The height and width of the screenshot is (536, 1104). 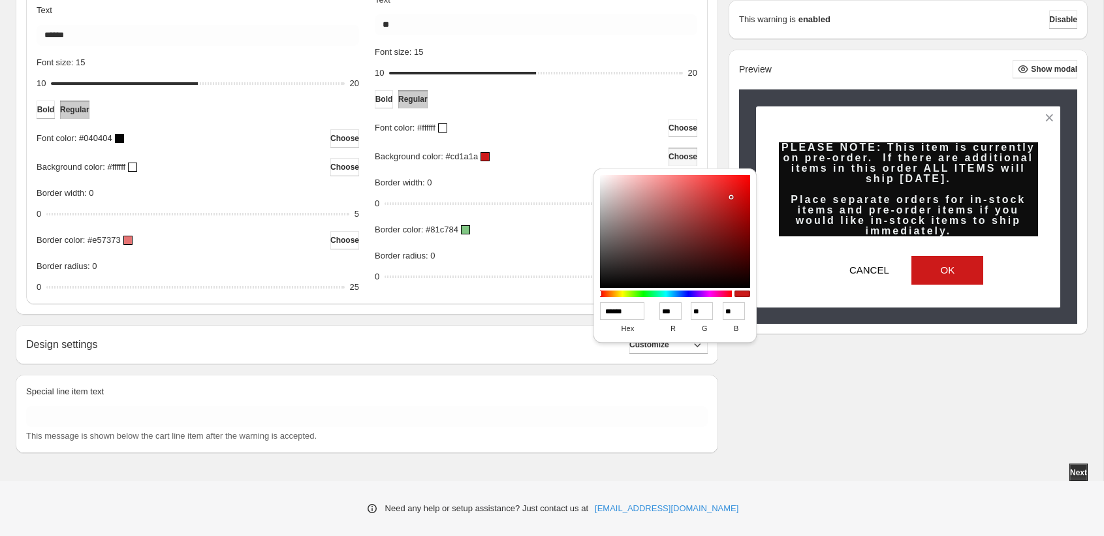 I want to click on div: 5, so click(x=357, y=214).